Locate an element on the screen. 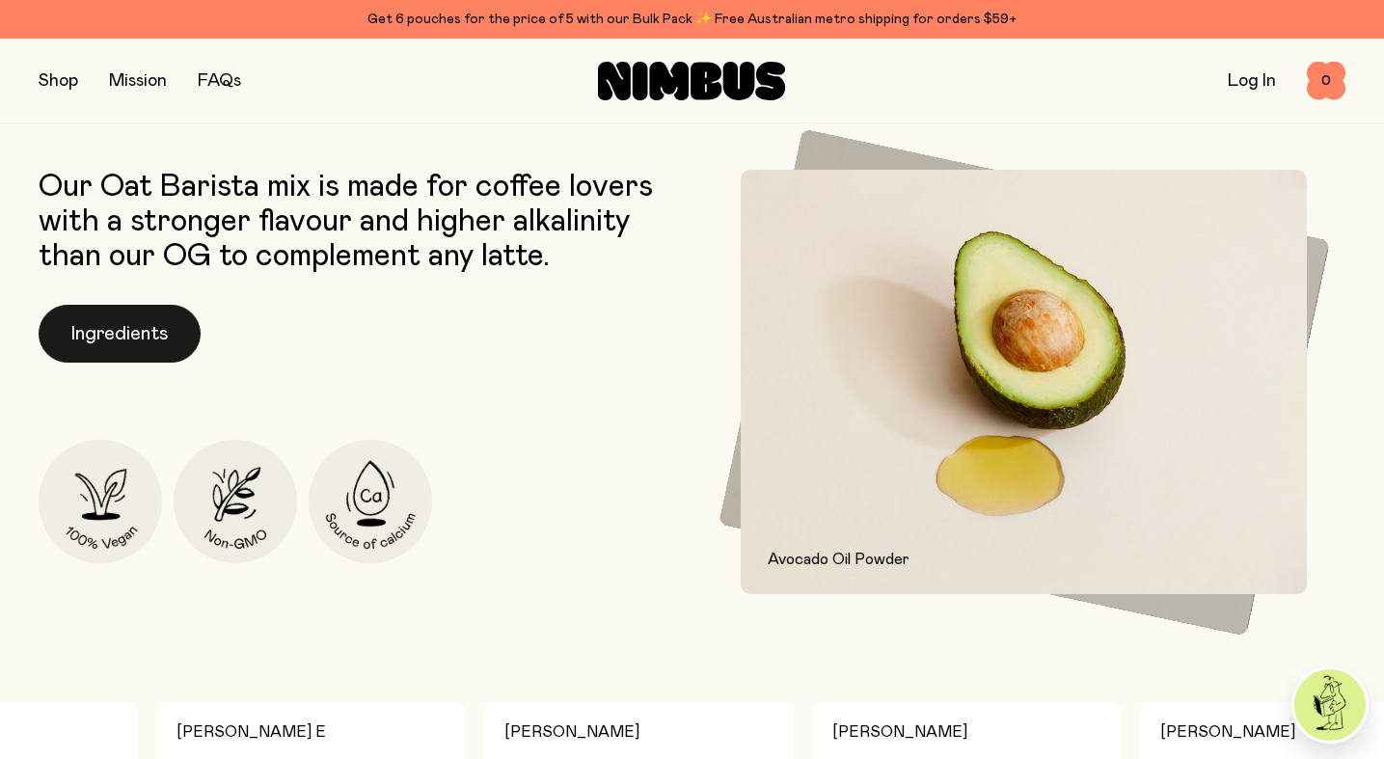 The image size is (1384, 759). p: Avocado Oil Powder is located at coordinates (1024, 559).